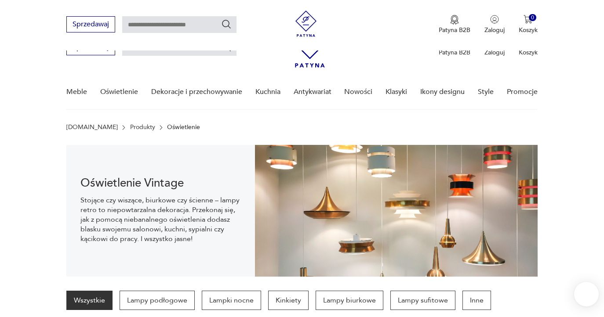 Image resolution: width=604 pixels, height=317 pixels. What do you see at coordinates (522, 92) in the screenshot?
I see `a: Promocje` at bounding box center [522, 92].